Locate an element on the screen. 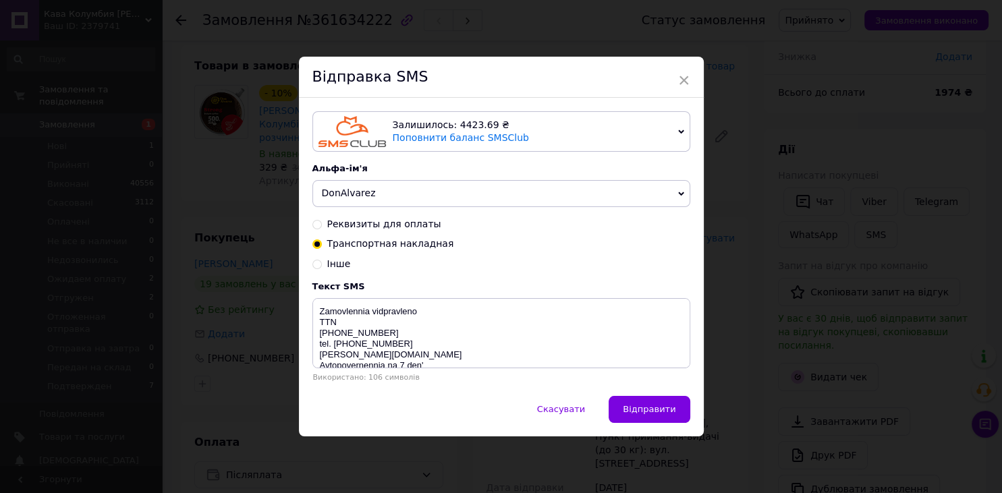 Image resolution: width=1002 pixels, height=493 pixels. div: Відправка SMS is located at coordinates (501, 77).